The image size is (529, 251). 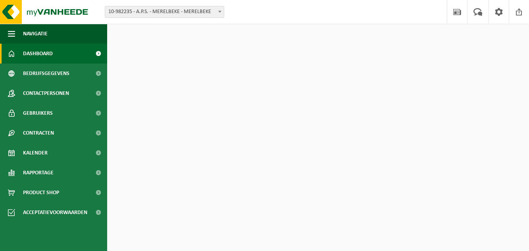 What do you see at coordinates (46, 73) in the screenshot?
I see `span: Bedrijfsgegevens` at bounding box center [46, 73].